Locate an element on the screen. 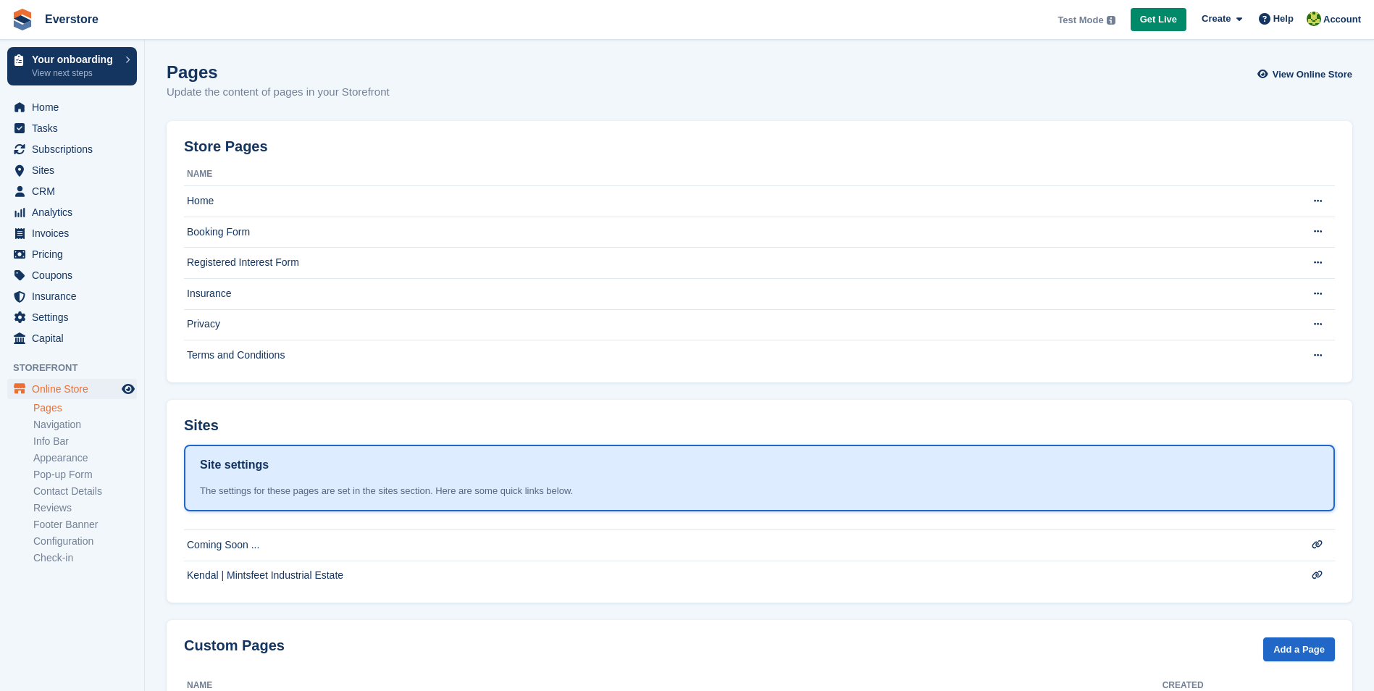 Image resolution: width=1374 pixels, height=691 pixels. td: Insurance is located at coordinates (731, 293).